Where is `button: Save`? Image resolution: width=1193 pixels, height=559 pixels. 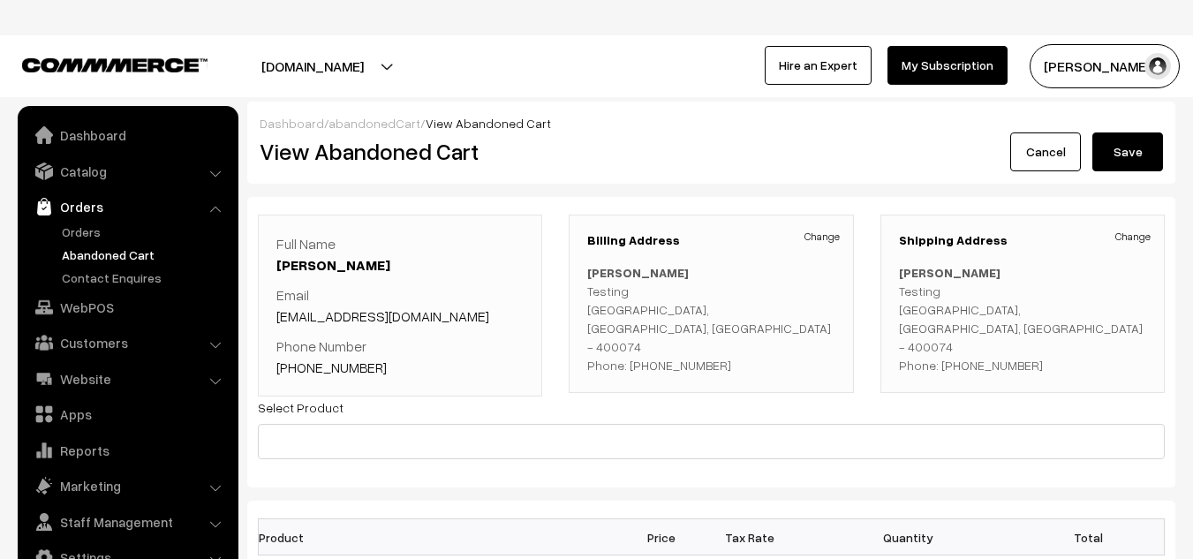
button: Save is located at coordinates (1127, 152).